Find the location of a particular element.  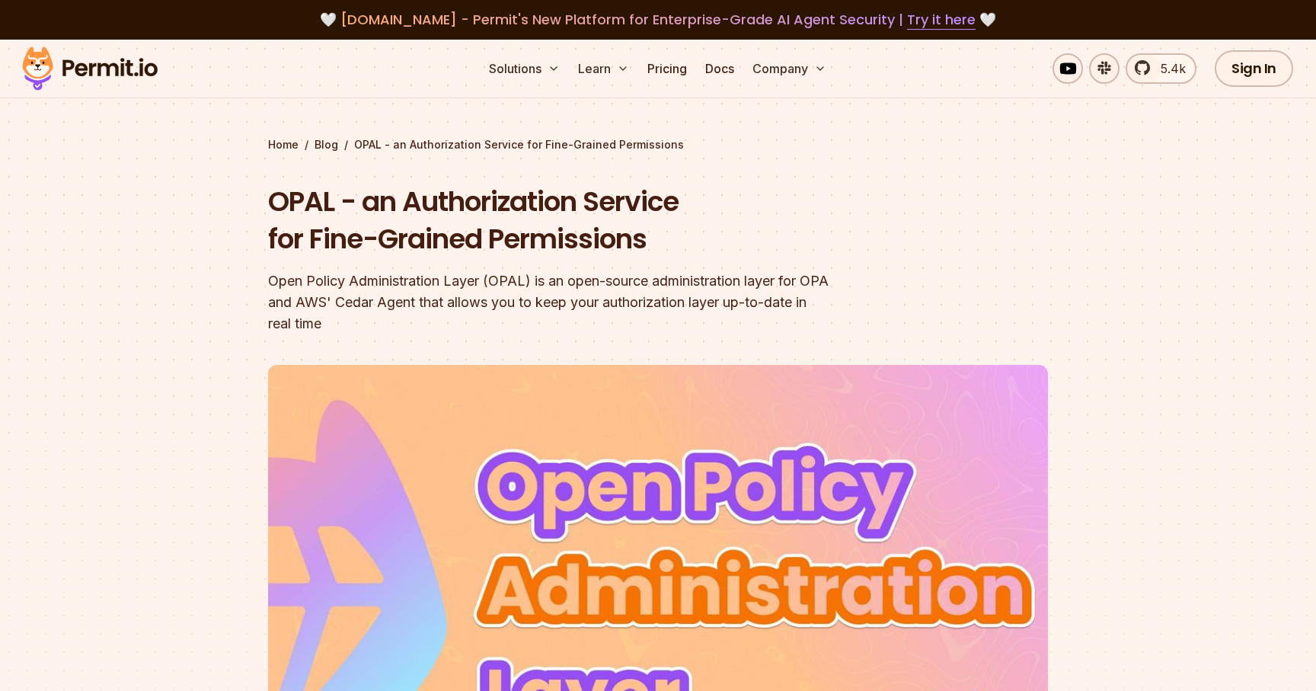

a: Blog is located at coordinates (326, 145).